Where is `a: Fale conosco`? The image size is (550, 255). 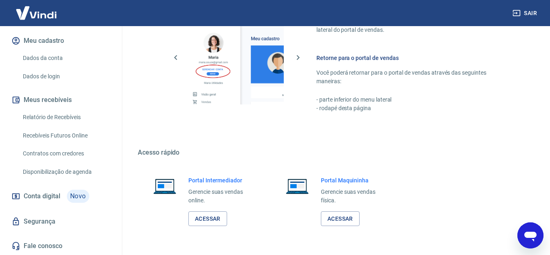 a: Fale conosco is located at coordinates (61, 246).